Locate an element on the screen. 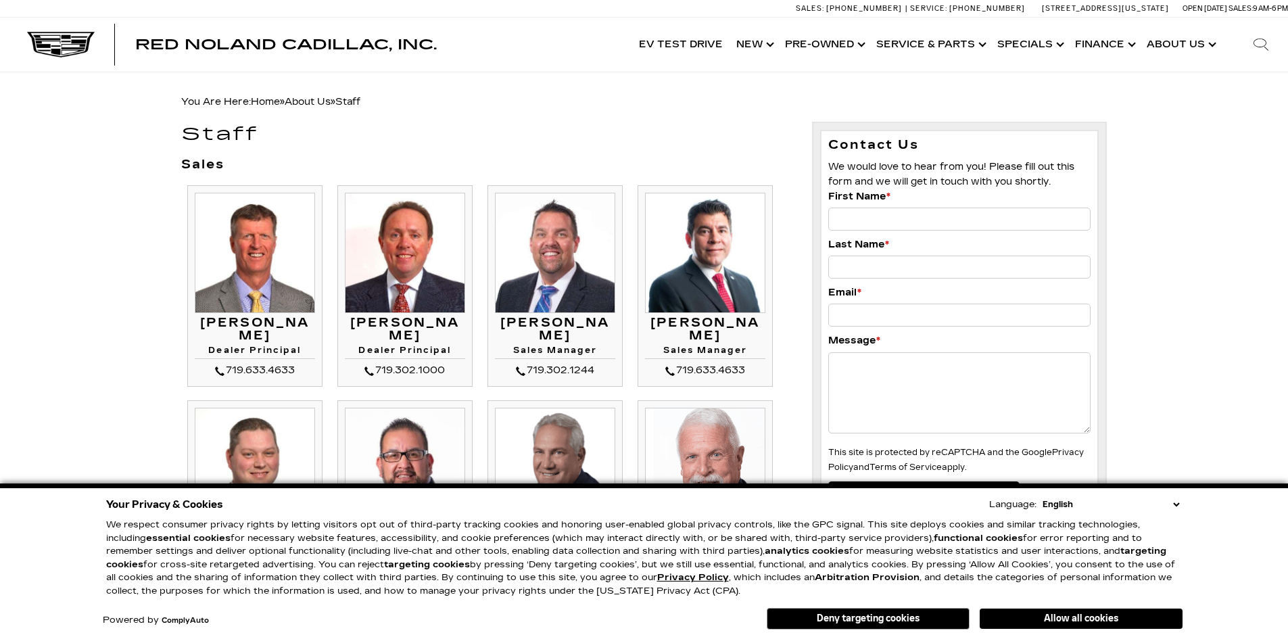 The width and height of the screenshot is (1288, 639). div: 719.302.1000 is located at coordinates (405, 370).